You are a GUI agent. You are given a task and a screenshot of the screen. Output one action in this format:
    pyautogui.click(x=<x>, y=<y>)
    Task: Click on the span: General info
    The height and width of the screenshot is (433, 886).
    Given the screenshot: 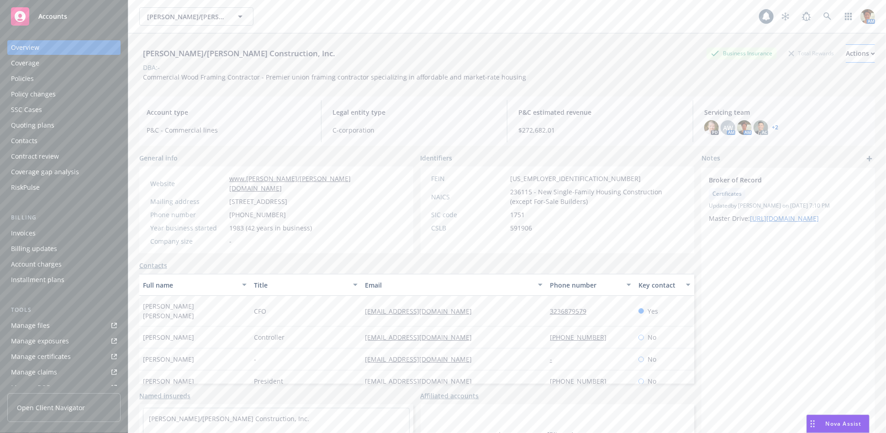 What is the action you would take?
    pyautogui.click(x=159, y=158)
    